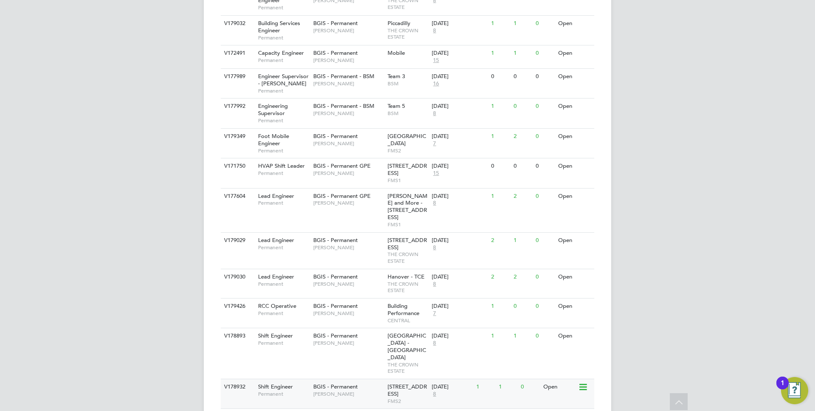  I want to click on div: V177989, so click(237, 76).